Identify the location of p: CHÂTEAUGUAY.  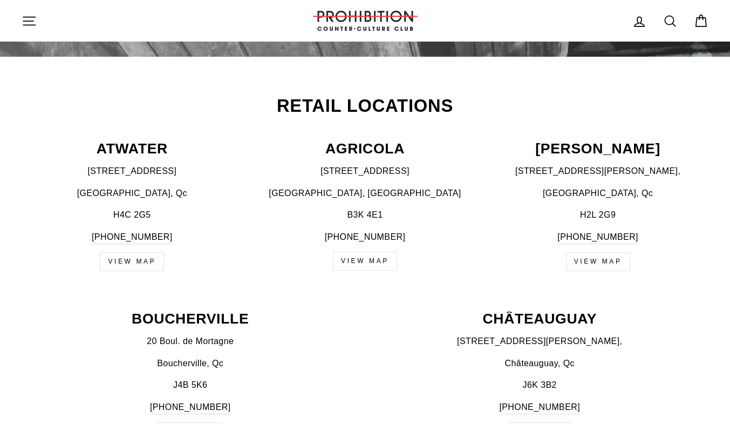
(540, 318).